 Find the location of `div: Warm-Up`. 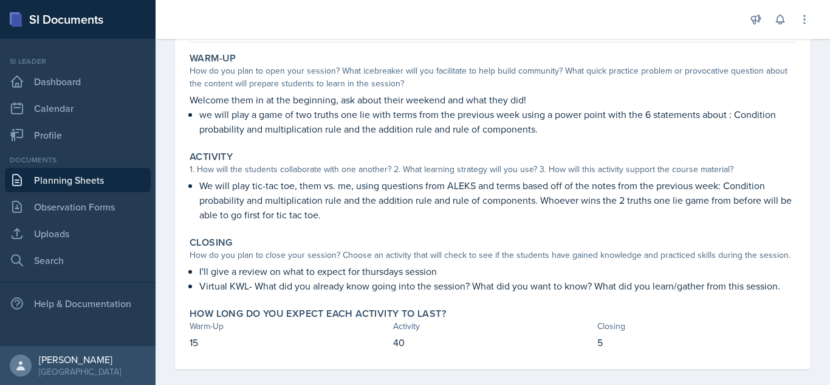

div: Warm-Up is located at coordinates (289, 326).